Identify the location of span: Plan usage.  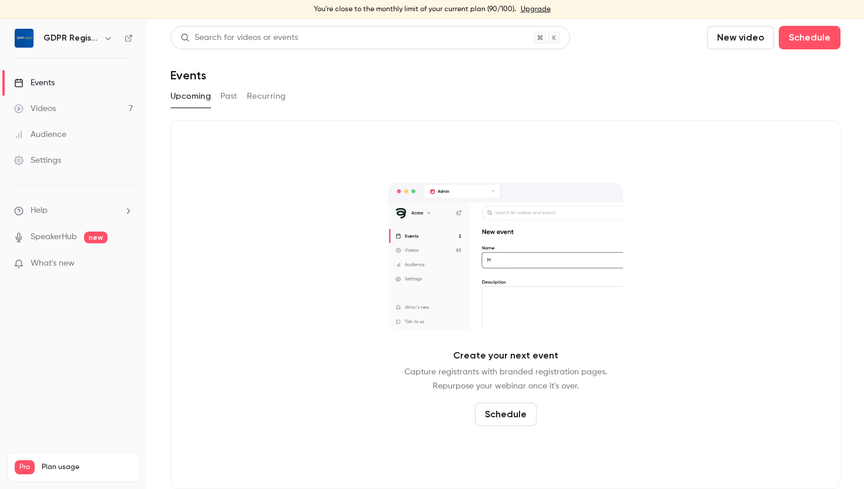
(87, 467).